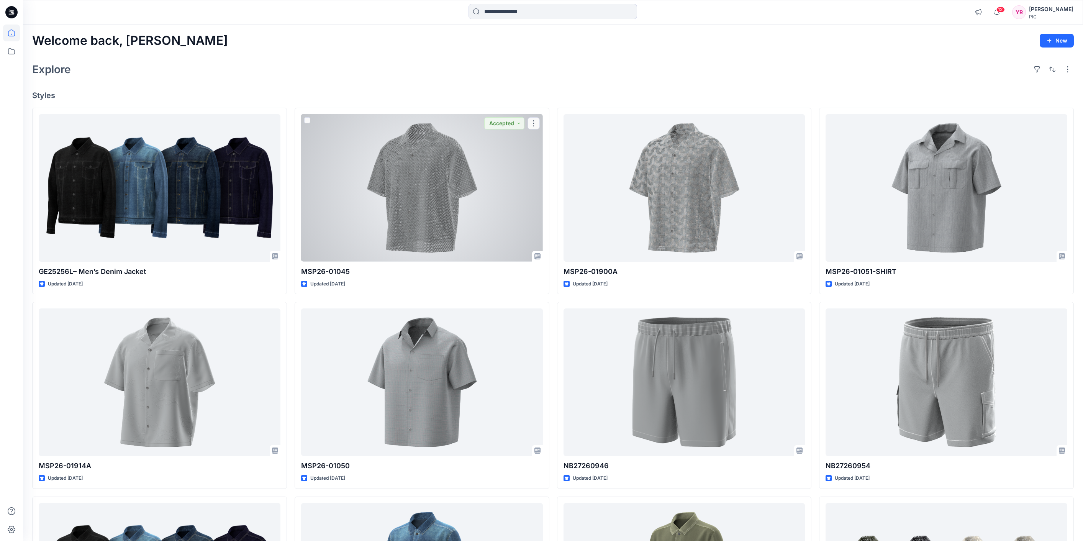 This screenshot has width=1083, height=541. What do you see at coordinates (946, 272) in the screenshot?
I see `p: MSP26-01051-SHIRT` at bounding box center [946, 272].